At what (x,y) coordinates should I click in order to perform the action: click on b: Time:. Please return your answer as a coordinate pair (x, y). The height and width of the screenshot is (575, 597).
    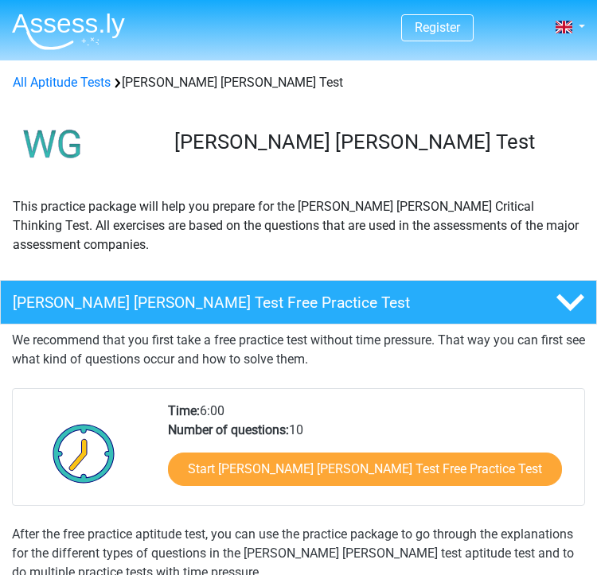
    Looking at the image, I should click on (184, 411).